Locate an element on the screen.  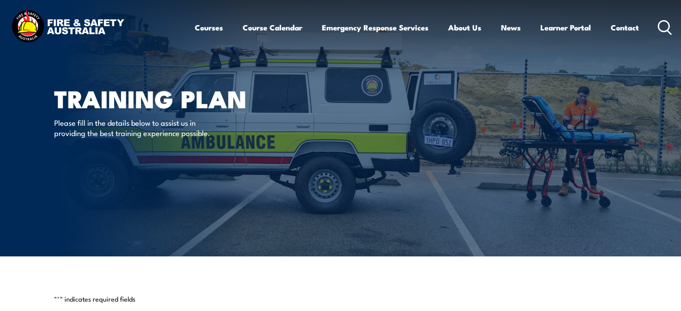
a: Contact is located at coordinates (625, 27).